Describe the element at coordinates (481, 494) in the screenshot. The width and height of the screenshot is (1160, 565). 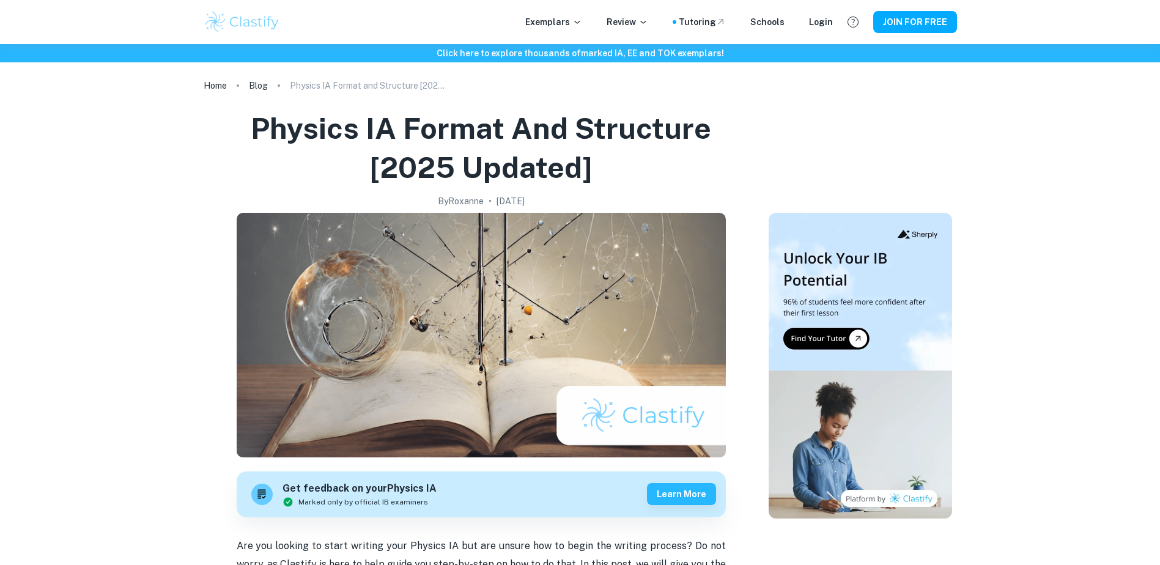
I see `a: Get feedback on yourPhysics IAMarked only by official IB examinersLearn more` at that location.